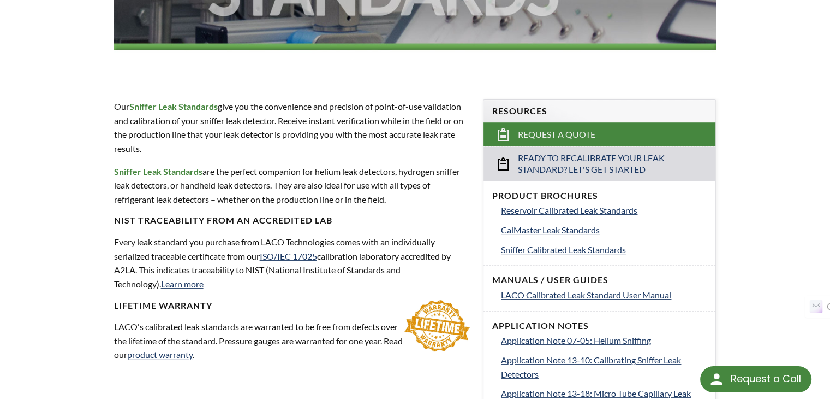 This screenshot has width=830, height=399. I want to click on img: round button, so click(717, 379).